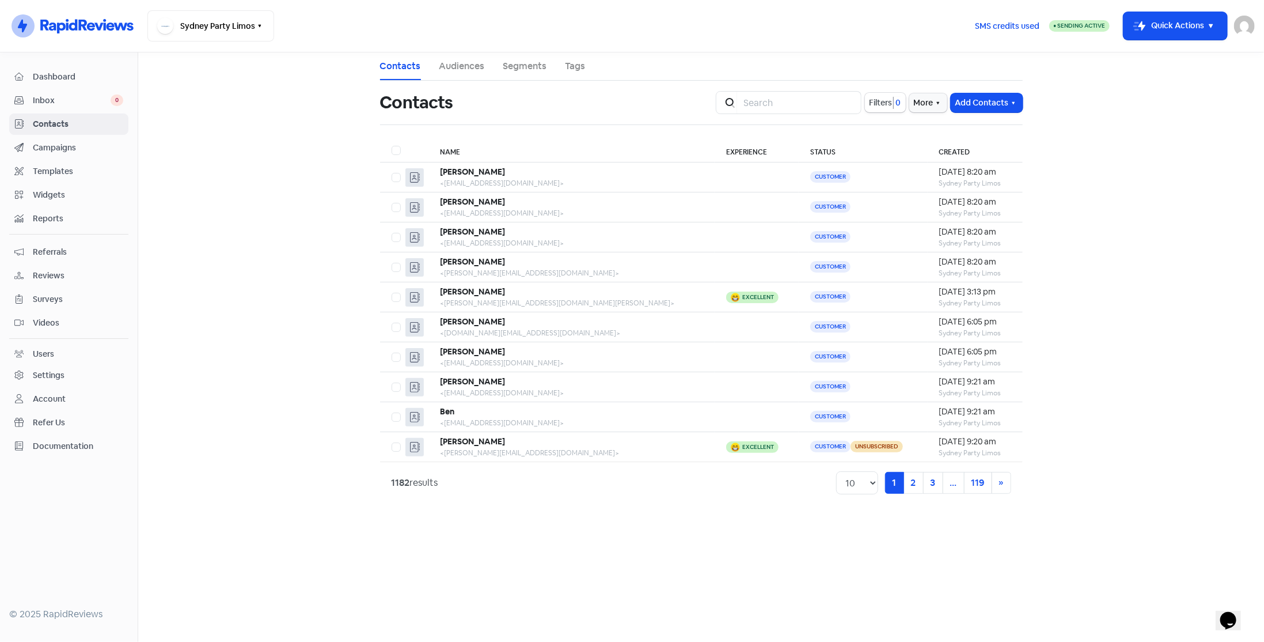 Image resolution: width=1264 pixels, height=642 pixels. Describe the element at coordinates (885, 103) in the screenshot. I see `button: Filters0` at that location.